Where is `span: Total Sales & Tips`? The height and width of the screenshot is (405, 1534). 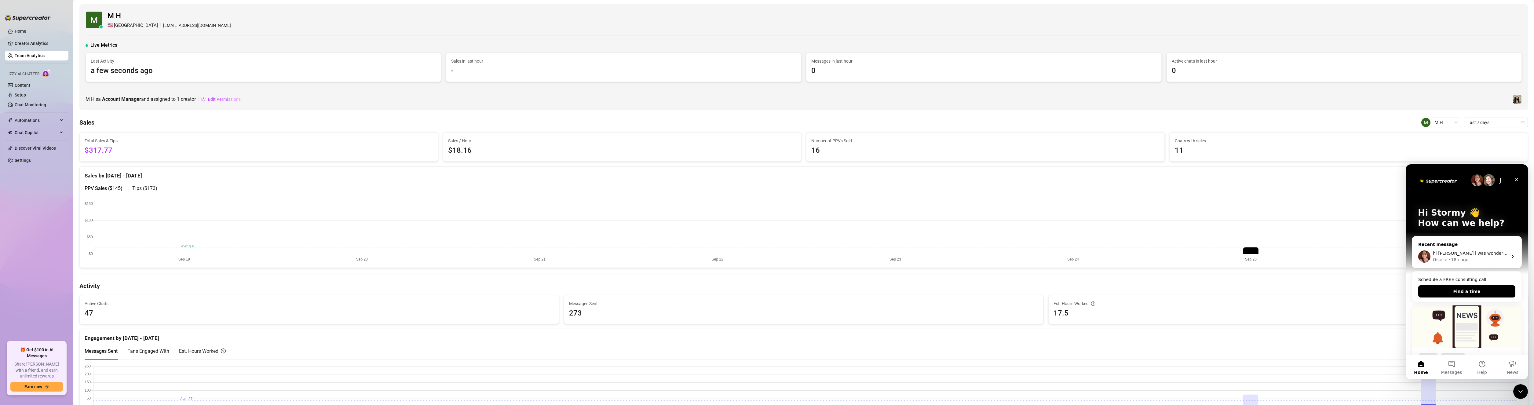 span: Total Sales & Tips is located at coordinates (259, 141).